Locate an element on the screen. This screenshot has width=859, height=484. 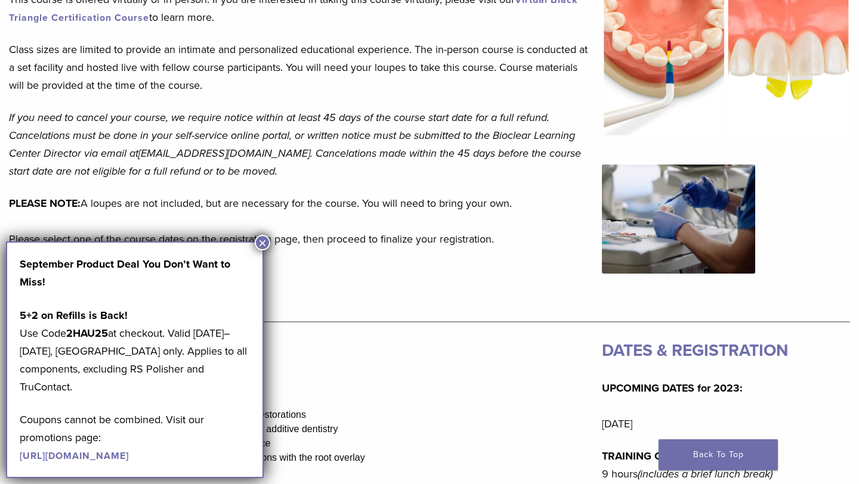
li: Understand how to eliminate bad negative space with additive dentistry is located at coordinates (312, 429).